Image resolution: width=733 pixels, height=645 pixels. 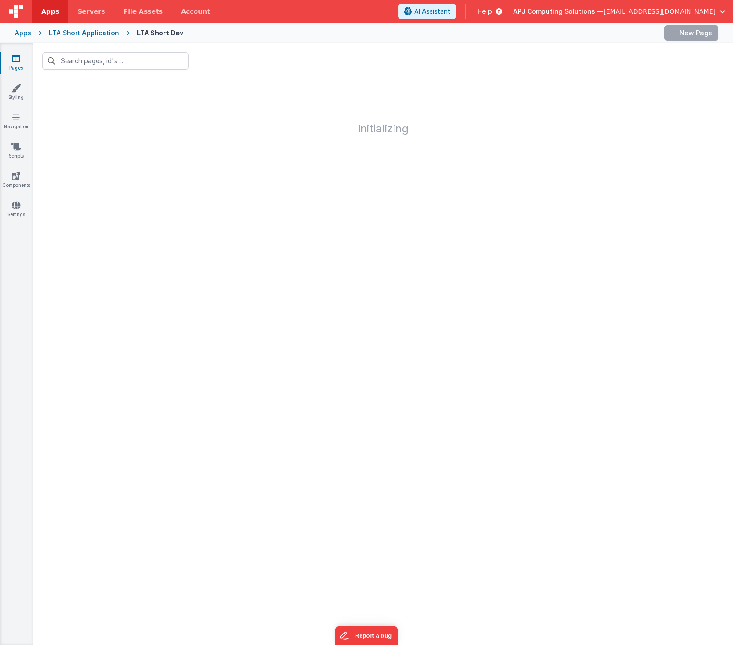 What do you see at coordinates (558, 11) in the screenshot?
I see `span: APJ Computing Solutions —` at bounding box center [558, 11].